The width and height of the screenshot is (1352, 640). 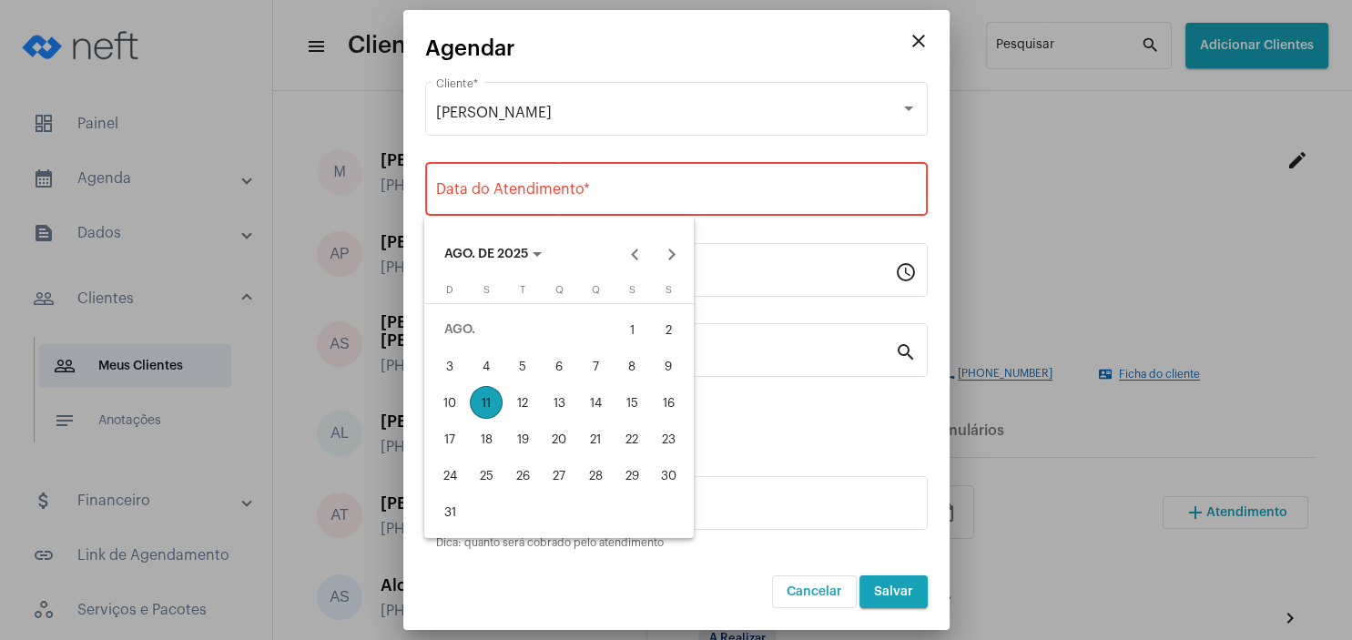 What do you see at coordinates (486, 439) in the screenshot?
I see `button: 18 de agosto de 2025` at bounding box center [486, 439].